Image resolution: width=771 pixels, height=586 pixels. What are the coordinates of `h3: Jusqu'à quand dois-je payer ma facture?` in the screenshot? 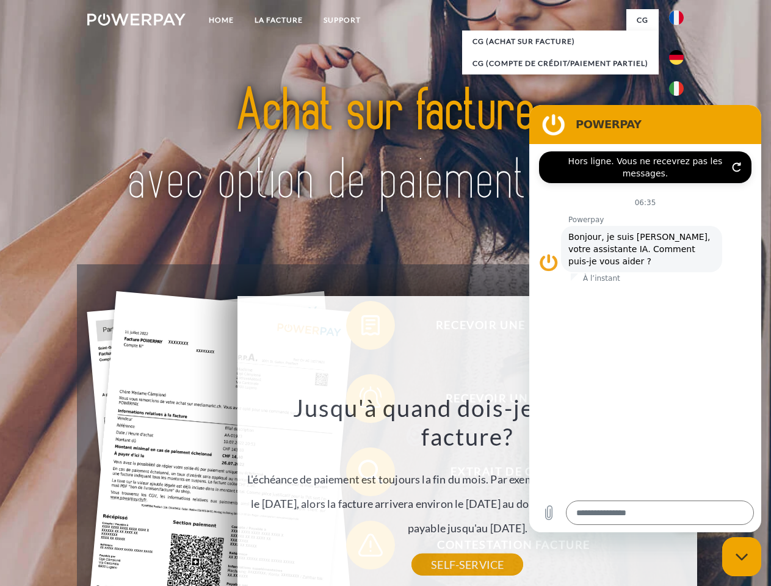 It's located at (468, 422).